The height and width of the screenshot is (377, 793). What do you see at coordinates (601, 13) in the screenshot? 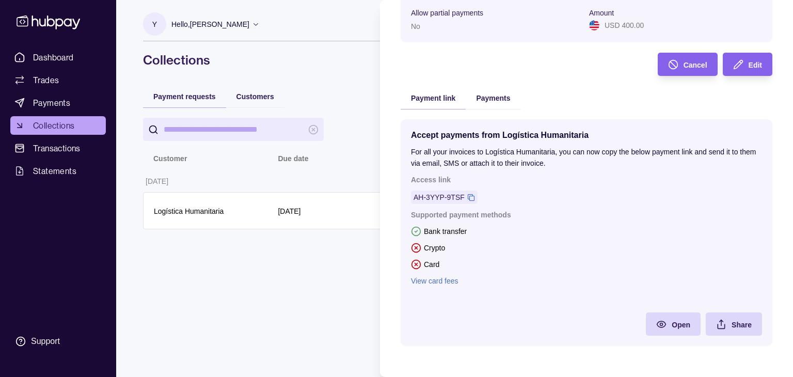
I see `p: Amount` at bounding box center [601, 13].